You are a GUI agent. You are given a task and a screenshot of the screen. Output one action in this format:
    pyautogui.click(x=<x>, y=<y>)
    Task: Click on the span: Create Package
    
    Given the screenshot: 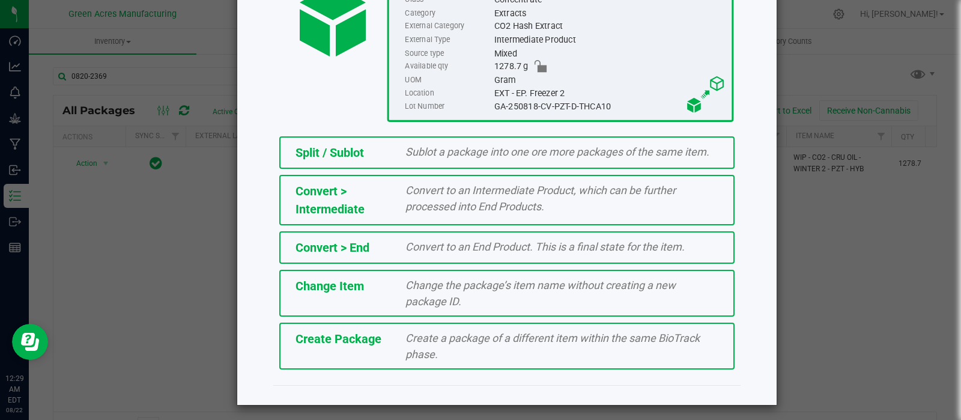 What is the action you would take?
    pyautogui.click(x=338, y=339)
    